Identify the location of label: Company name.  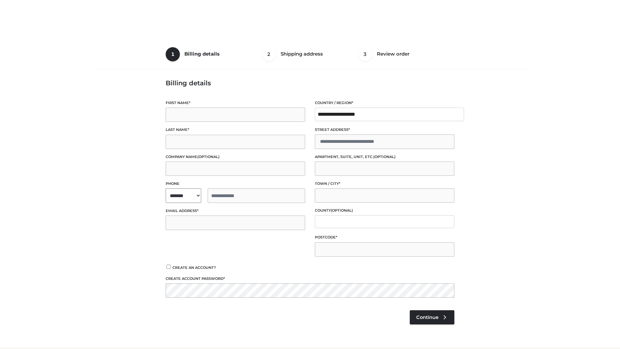
(235, 157).